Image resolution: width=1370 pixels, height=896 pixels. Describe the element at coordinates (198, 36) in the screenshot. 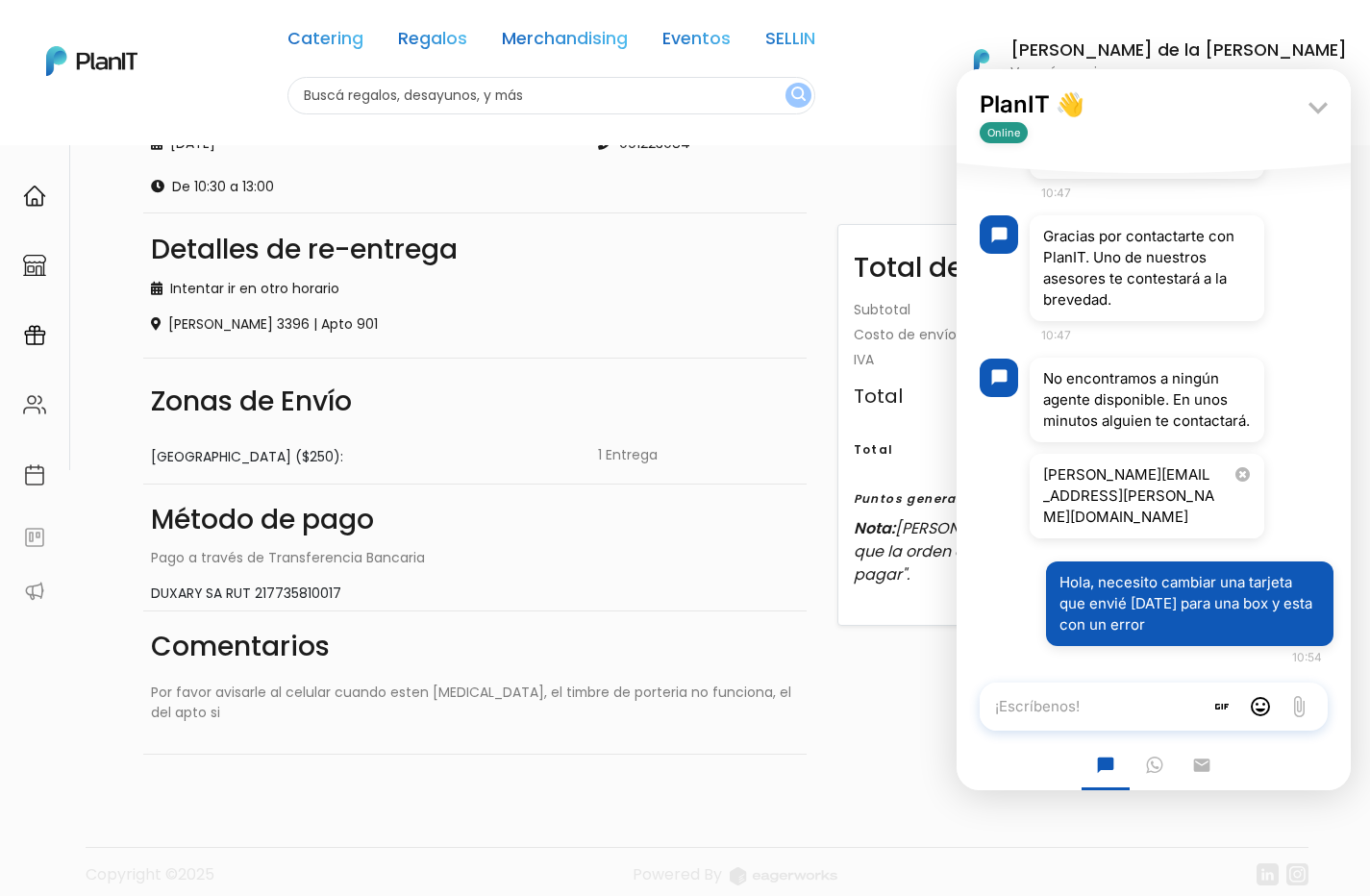

I see `h3: PlanIT 👋` at that location.